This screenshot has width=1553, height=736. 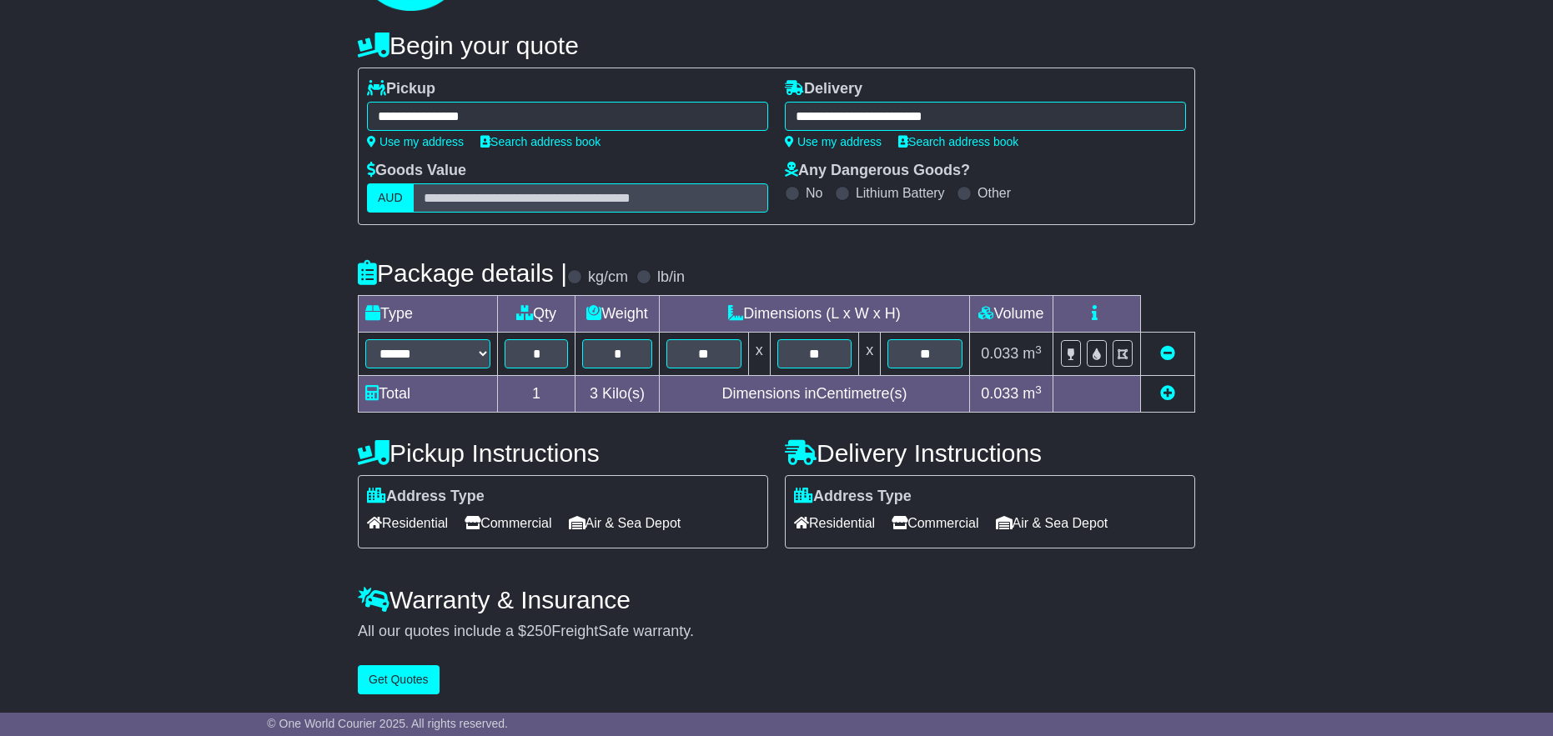 What do you see at coordinates (617, 314) in the screenshot?
I see `td: Weight` at bounding box center [617, 314].